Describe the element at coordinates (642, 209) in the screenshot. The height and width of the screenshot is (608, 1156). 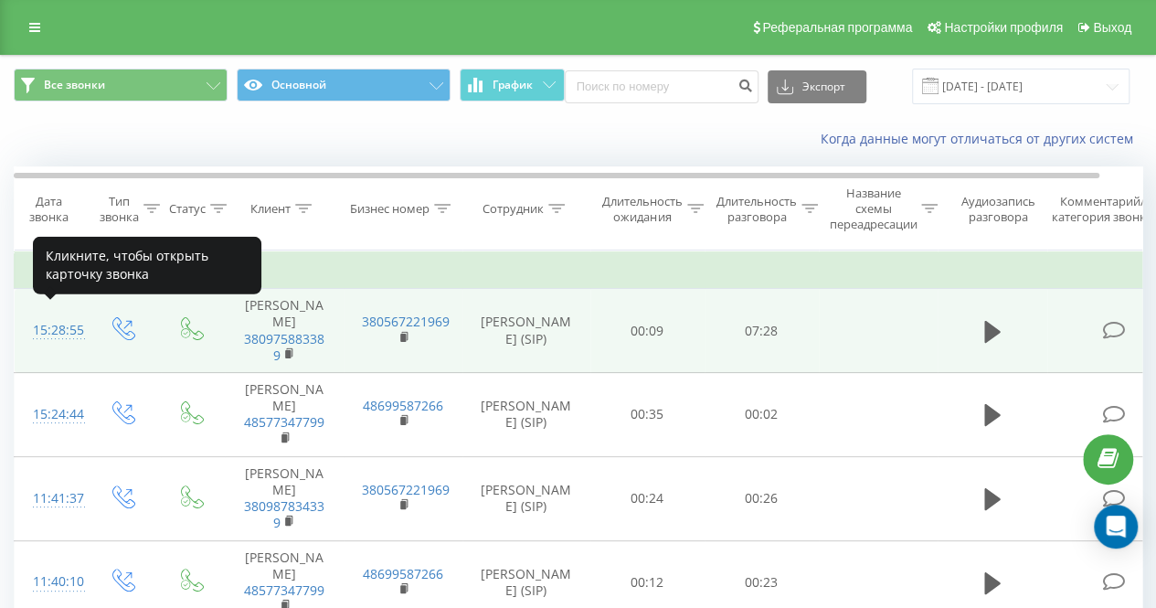
I see `div: Длительность ожидания` at that location.